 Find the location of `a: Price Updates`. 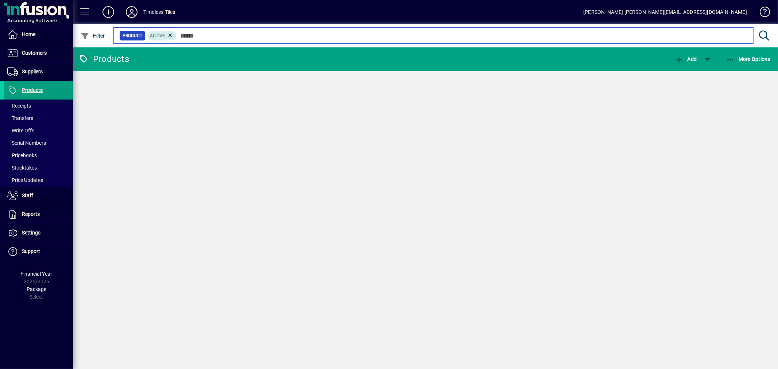

a: Price Updates is located at coordinates (38, 180).